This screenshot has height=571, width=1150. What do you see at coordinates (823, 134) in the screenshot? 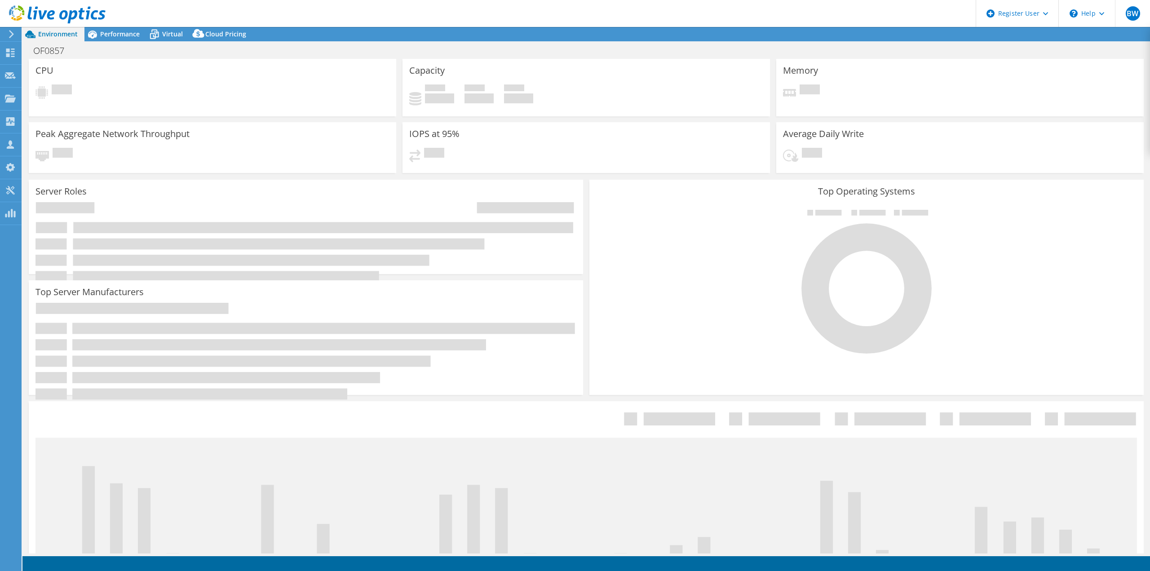
I see `h3: Average Daily Write` at bounding box center [823, 134].